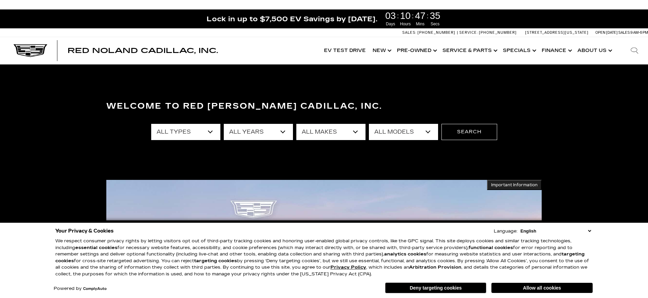  Describe the element at coordinates (469, 32) in the screenshot. I see `span: Service:` at that location.